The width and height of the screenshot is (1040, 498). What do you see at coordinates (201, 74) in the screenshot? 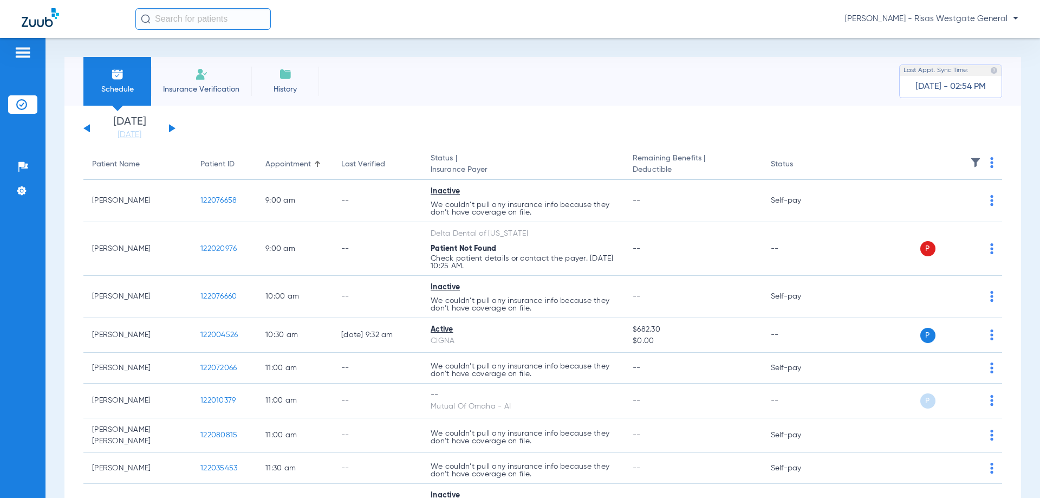
I see `img: Manual Insurance Verification` at bounding box center [201, 74].